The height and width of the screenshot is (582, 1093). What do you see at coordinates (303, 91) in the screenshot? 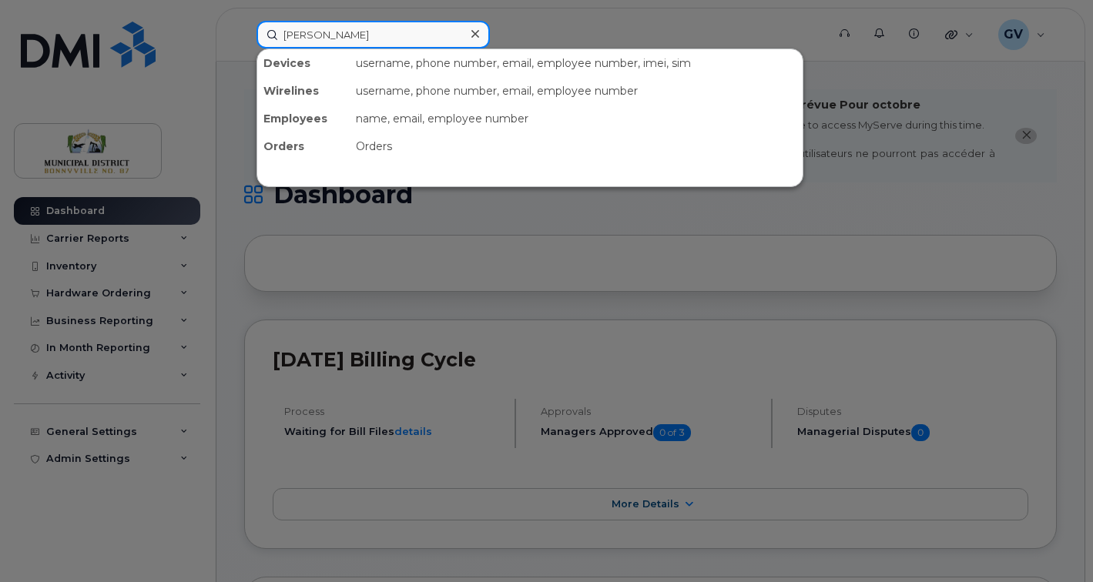
I see `div: Wirelines` at bounding box center [303, 91].